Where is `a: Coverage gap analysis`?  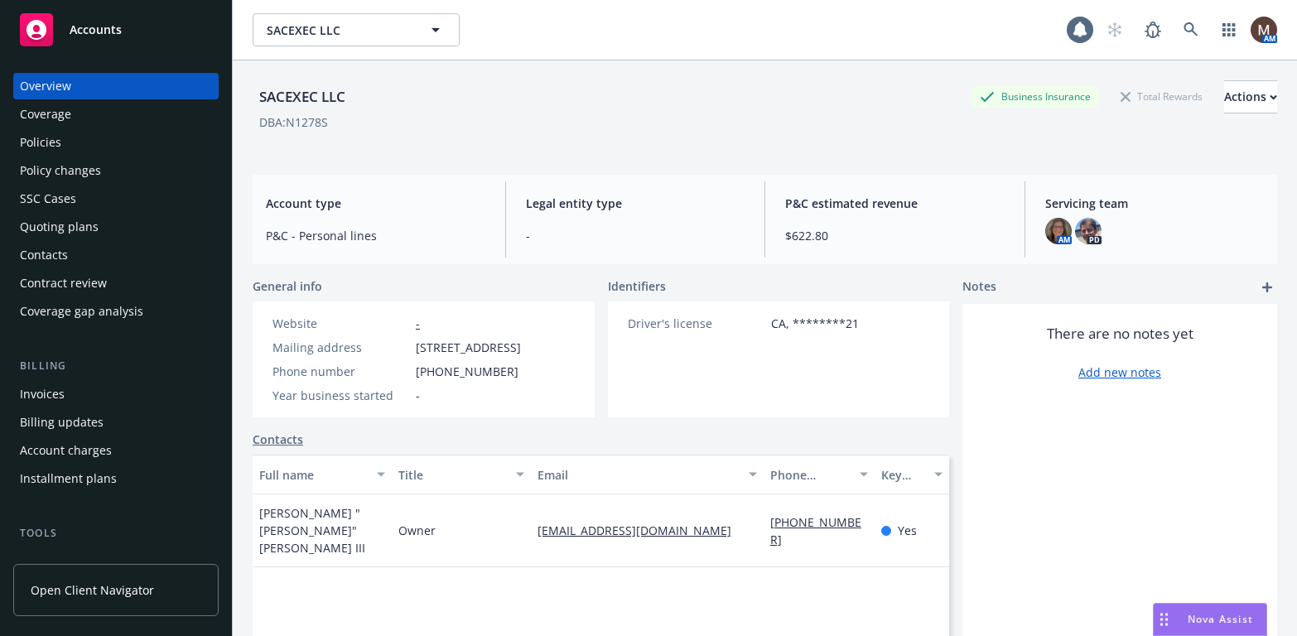 a: Coverage gap analysis is located at coordinates (116, 311).